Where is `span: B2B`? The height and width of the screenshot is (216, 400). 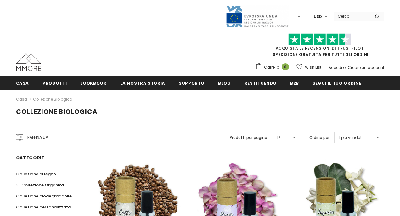
span: B2B is located at coordinates (295, 83).